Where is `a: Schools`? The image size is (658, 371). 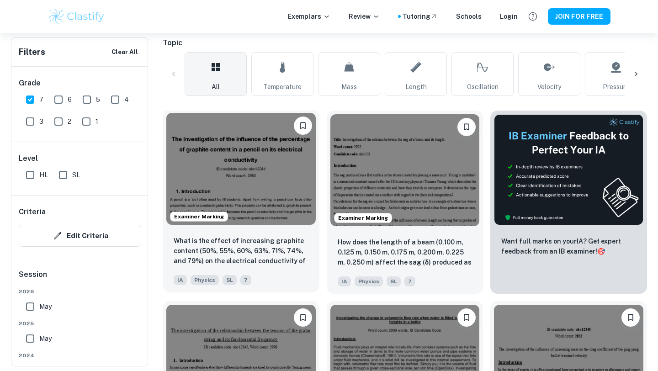 a: Schools is located at coordinates (469, 16).